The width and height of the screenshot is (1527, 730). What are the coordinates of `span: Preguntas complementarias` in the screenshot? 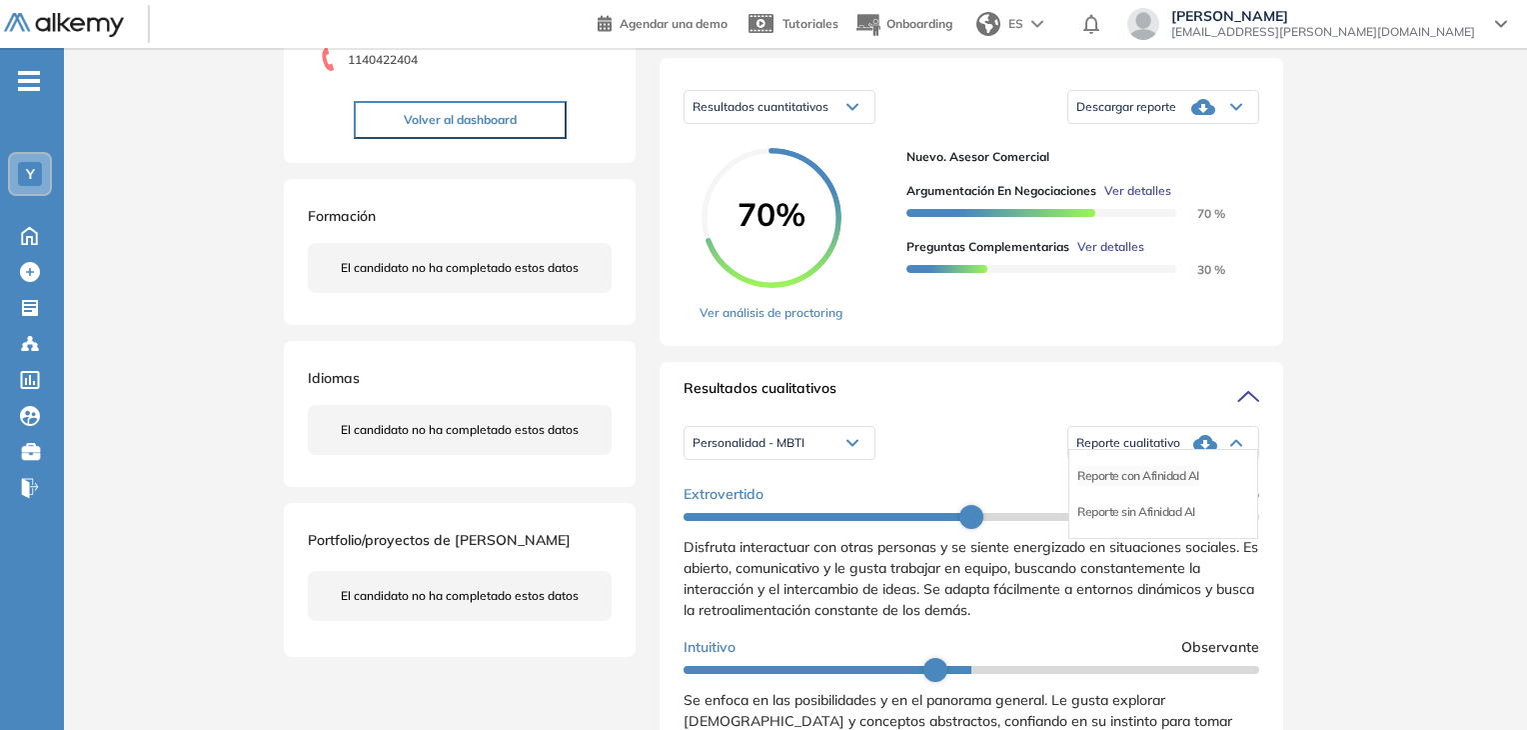 It's located at (987, 247).